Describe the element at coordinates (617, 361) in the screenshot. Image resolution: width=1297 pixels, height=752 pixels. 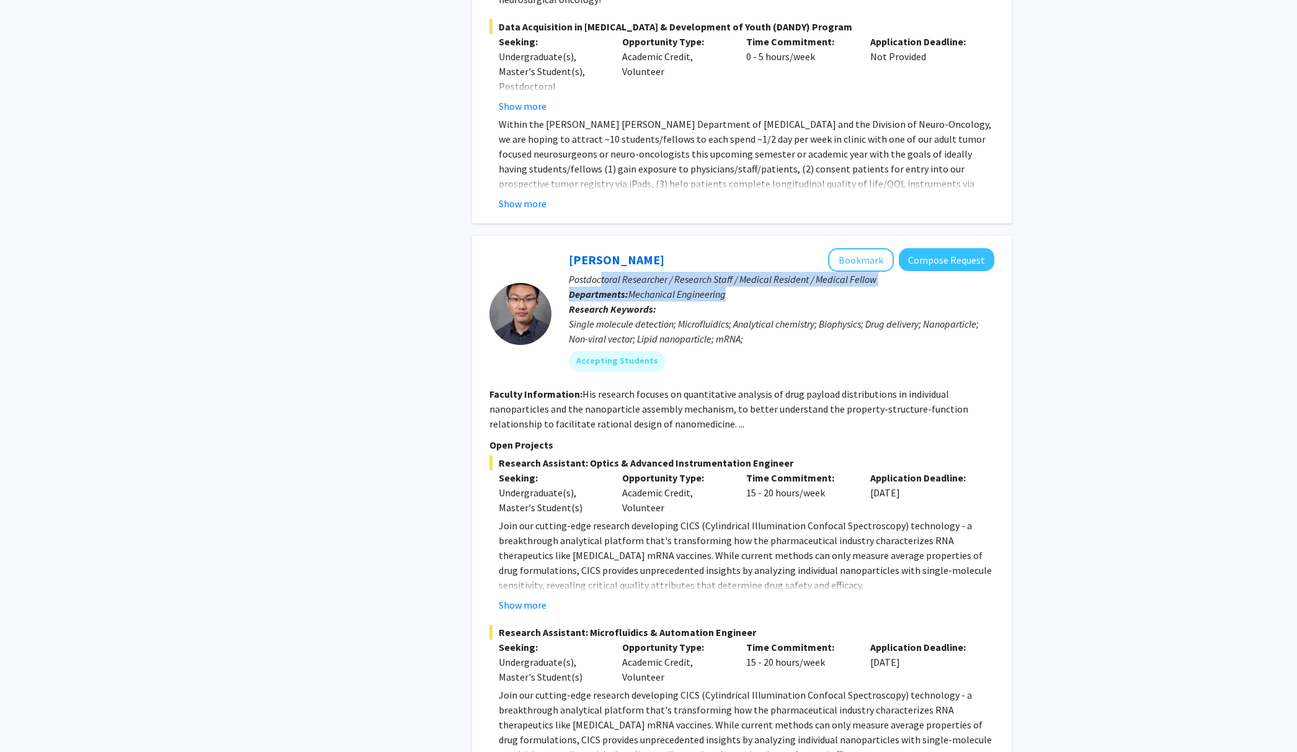
I see `mat-chip: Accepting Students` at that location.